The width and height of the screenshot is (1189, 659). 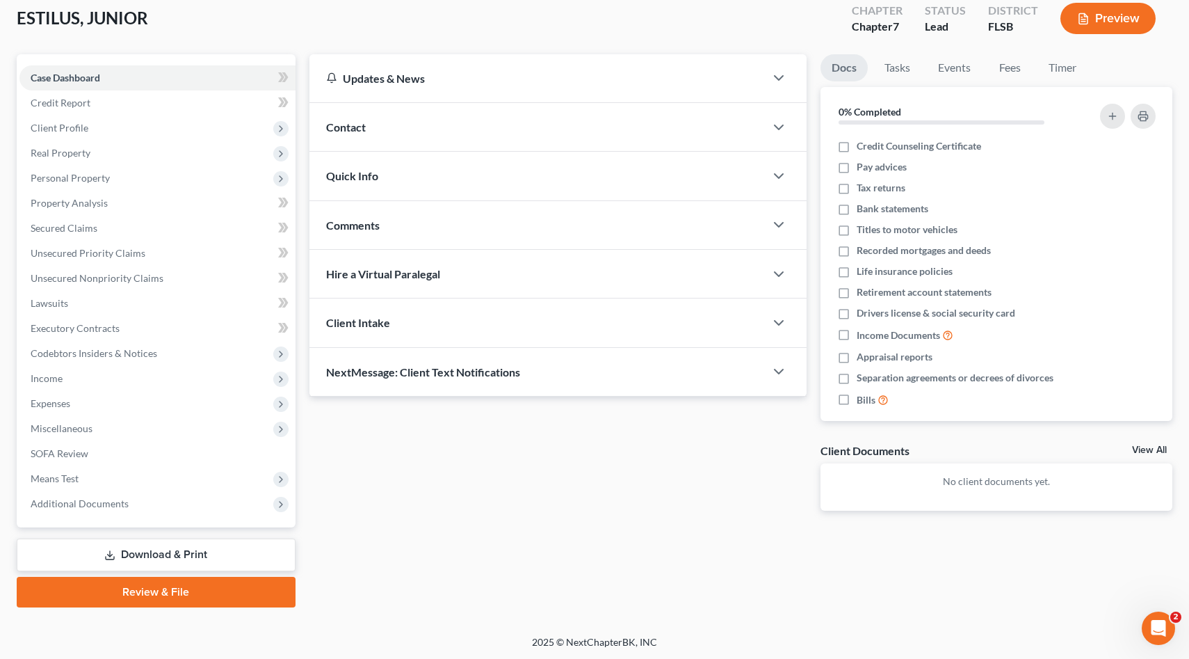 What do you see at coordinates (50, 403) in the screenshot?
I see `span: Expenses` at bounding box center [50, 403].